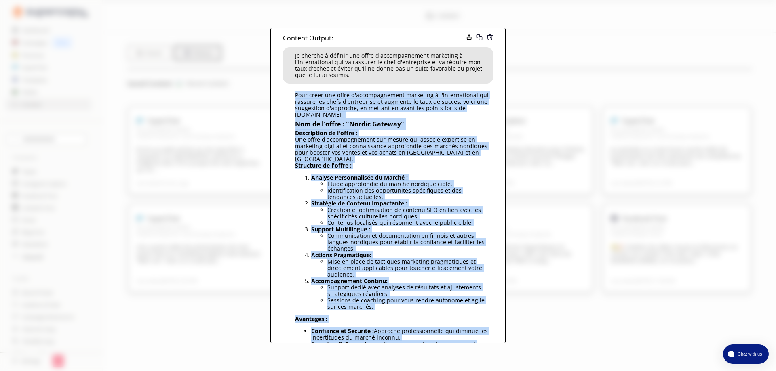 This screenshot has height=371, width=776. Describe the element at coordinates (749, 354) in the screenshot. I see `span: Chat with us` at that location.